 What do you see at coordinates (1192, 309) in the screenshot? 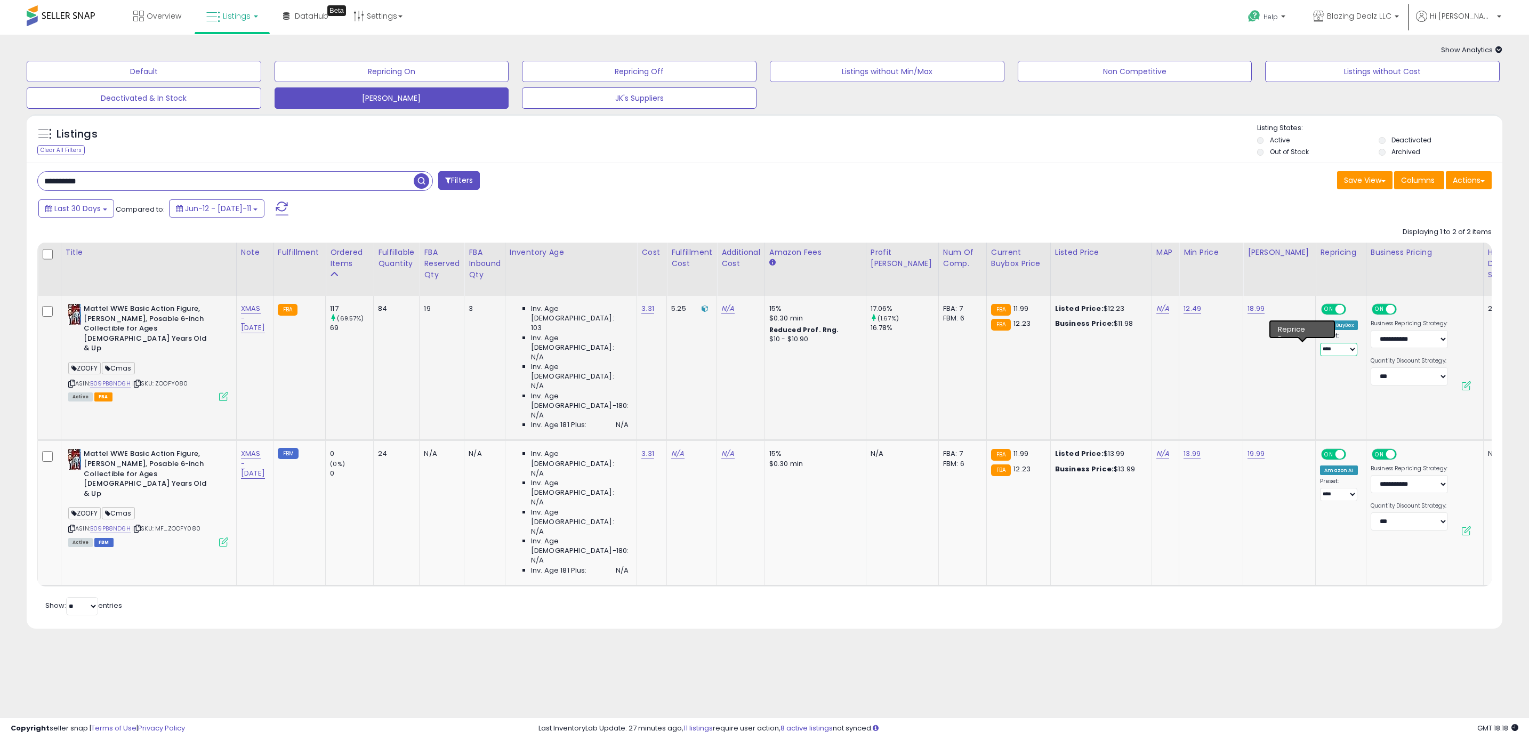
I see `a: 12.49` at bounding box center [1192, 309].